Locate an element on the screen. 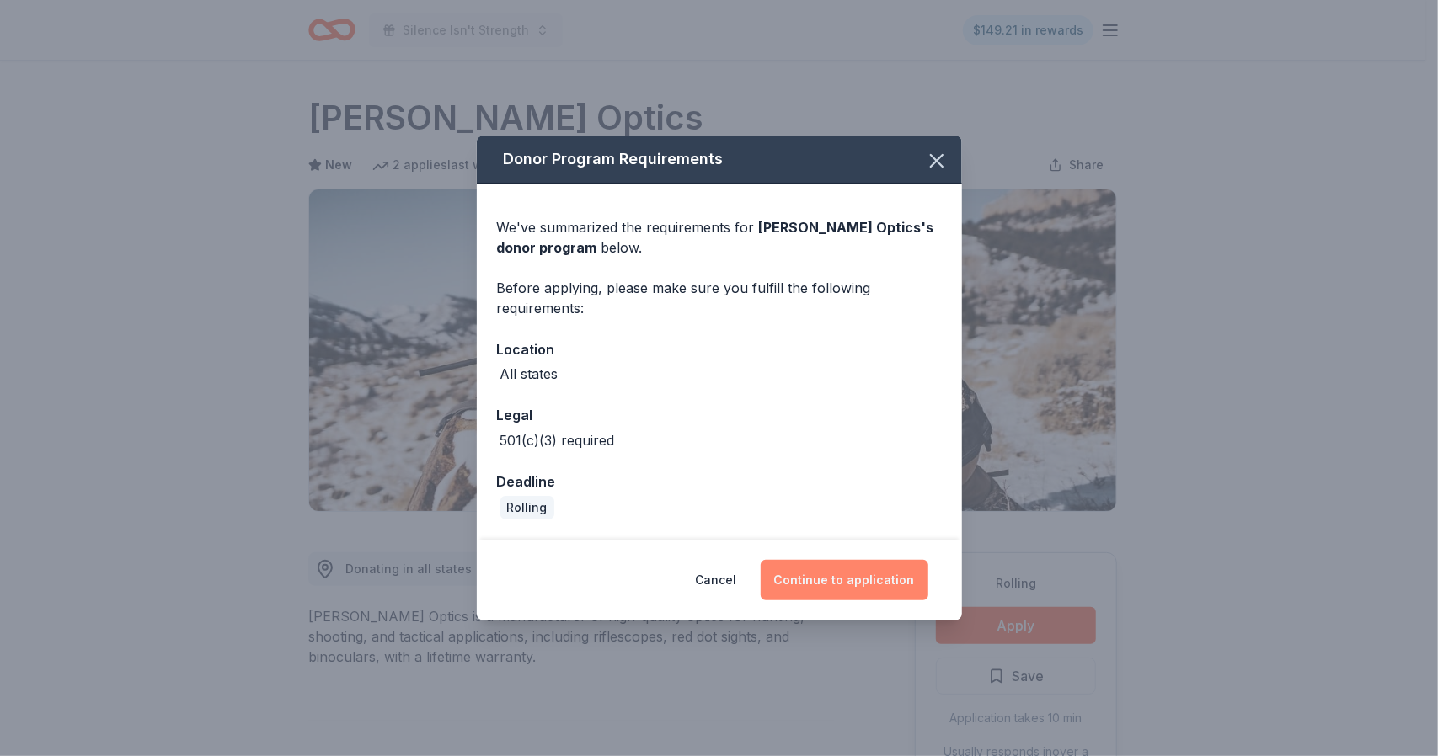 The height and width of the screenshot is (756, 1438). div: 501(c)(3) required is located at coordinates (558, 441).